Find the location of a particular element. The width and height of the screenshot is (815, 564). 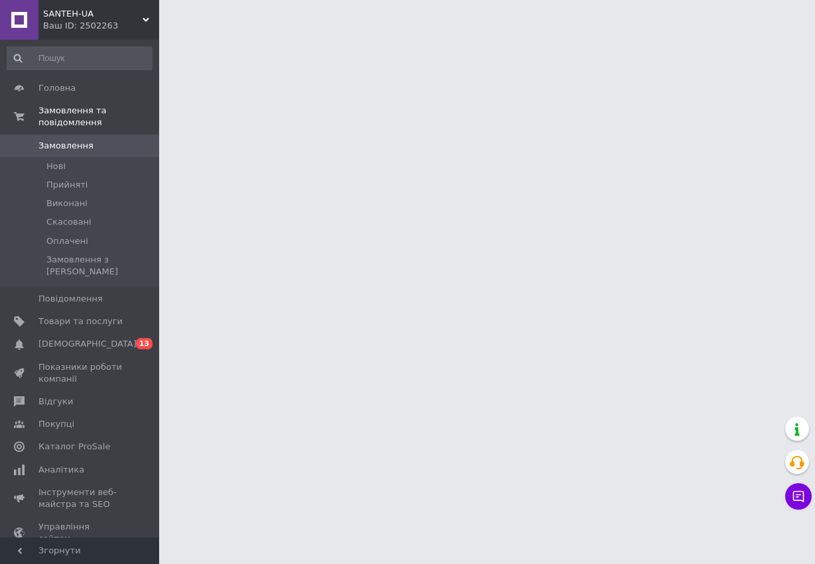

button: Чат з покупцем is located at coordinates (798, 497).